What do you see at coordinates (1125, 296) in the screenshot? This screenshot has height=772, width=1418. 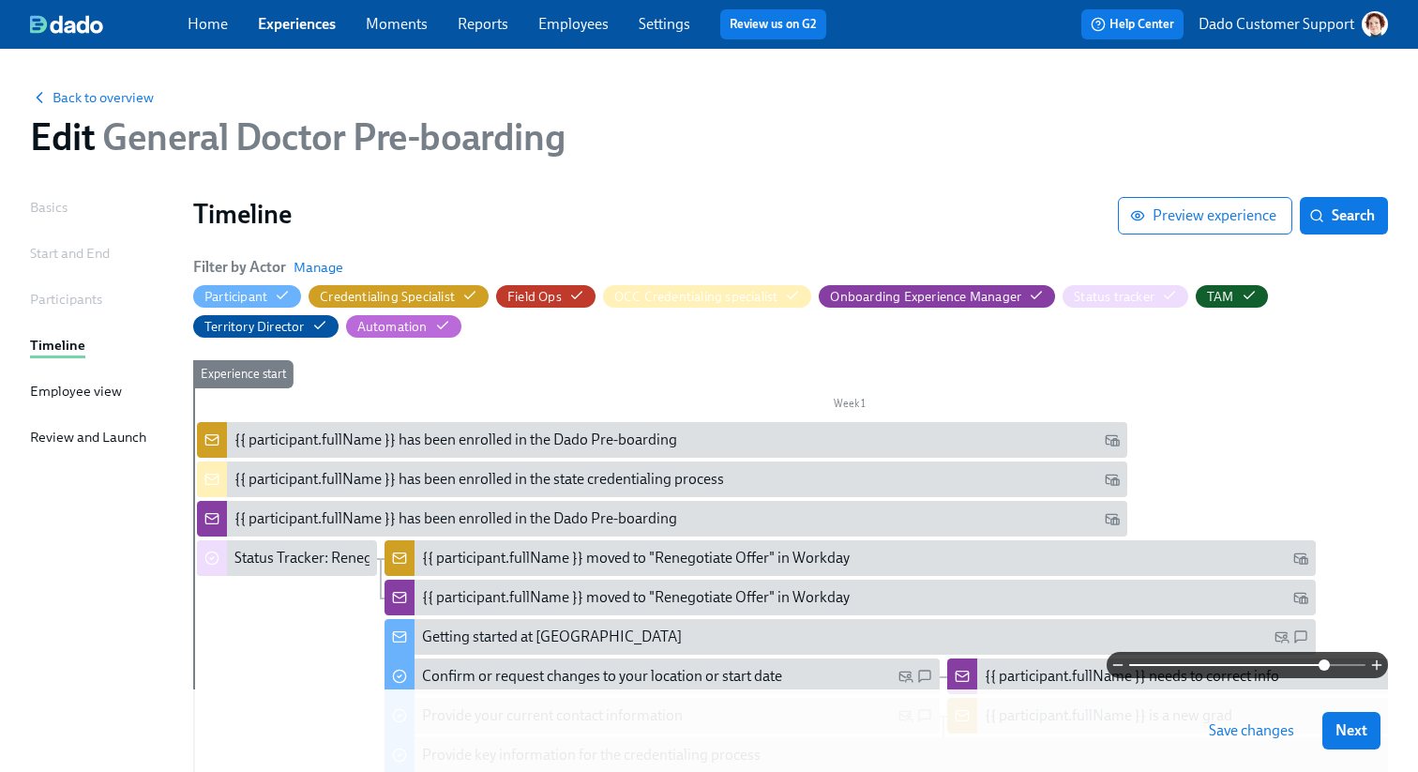 I see `button: Status tracker` at bounding box center [1125, 296].